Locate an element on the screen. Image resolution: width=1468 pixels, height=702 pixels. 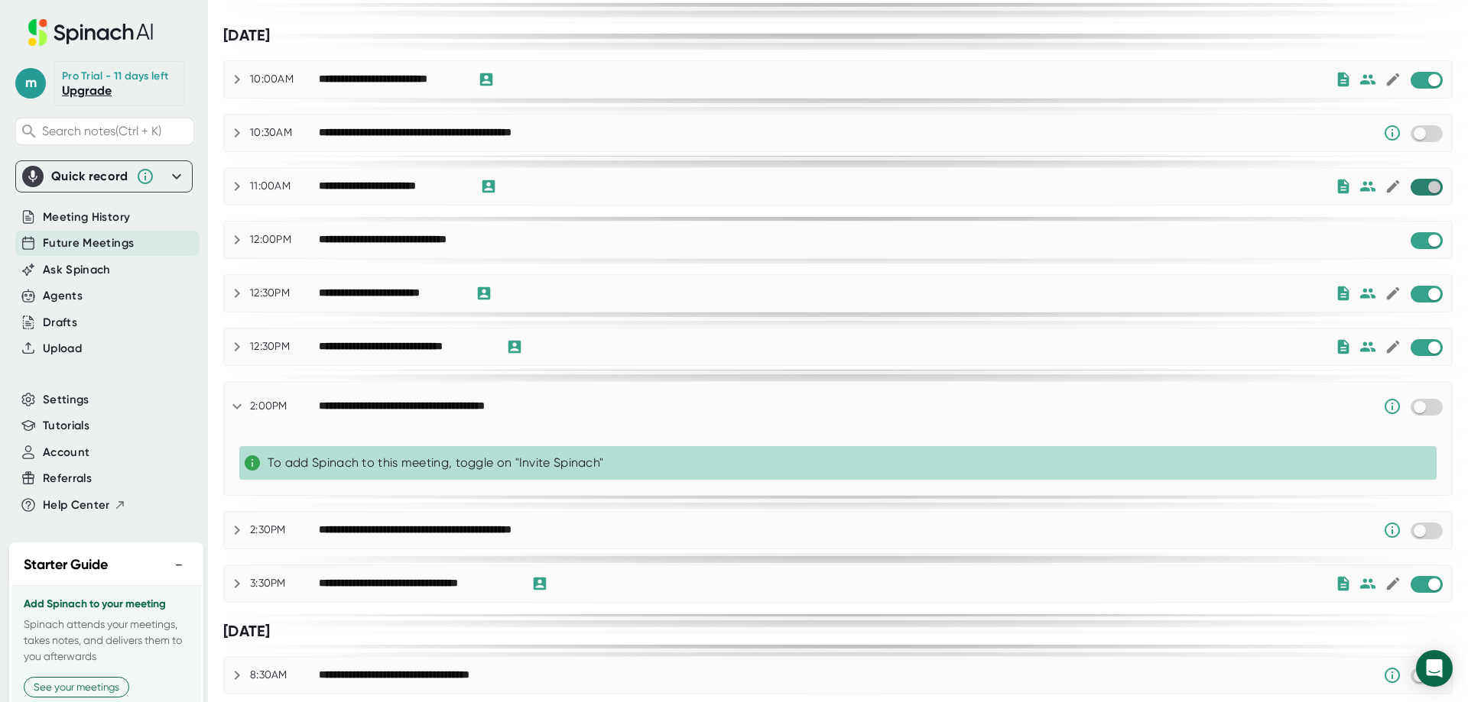
div: 11:00AM is located at coordinates (284, 187).